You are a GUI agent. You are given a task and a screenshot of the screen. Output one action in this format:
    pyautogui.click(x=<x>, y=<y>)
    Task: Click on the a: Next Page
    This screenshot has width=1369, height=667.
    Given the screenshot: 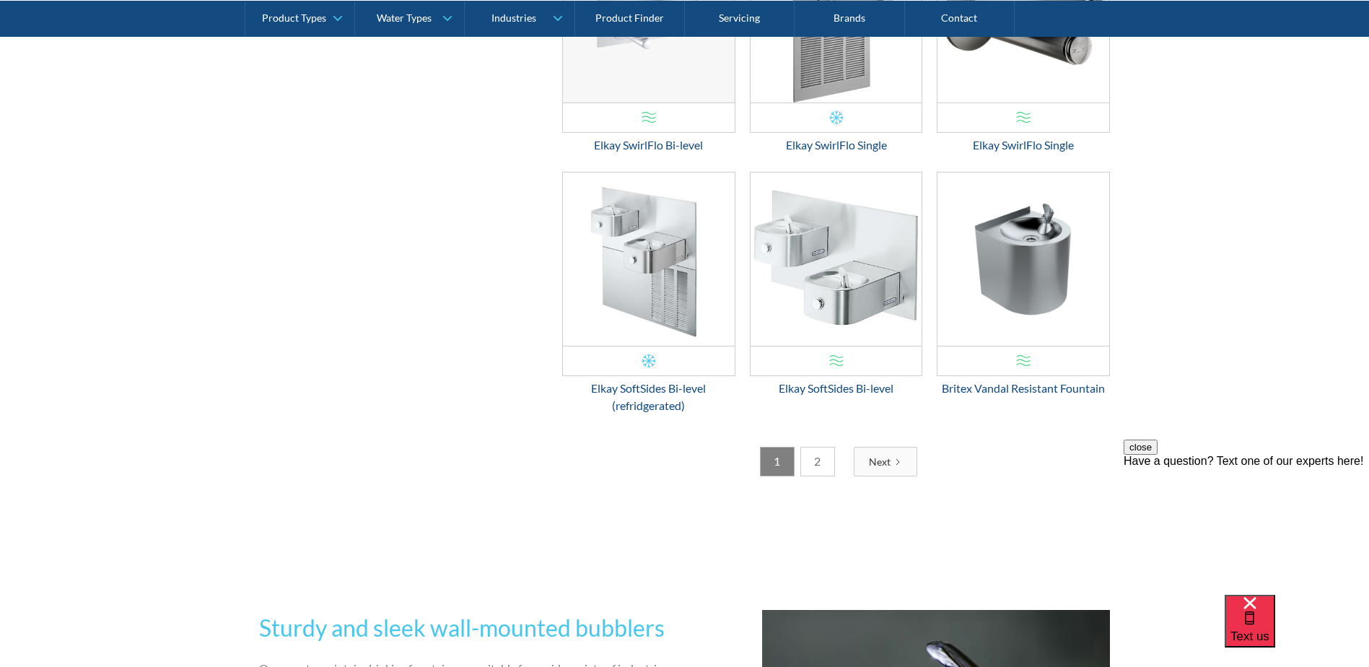 What is the action you would take?
    pyautogui.click(x=885, y=461)
    